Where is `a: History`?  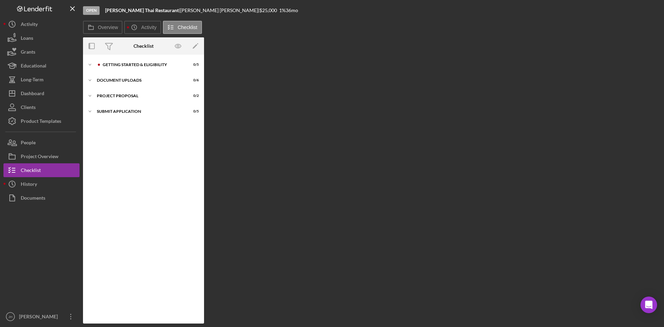
a: History is located at coordinates (42, 184).